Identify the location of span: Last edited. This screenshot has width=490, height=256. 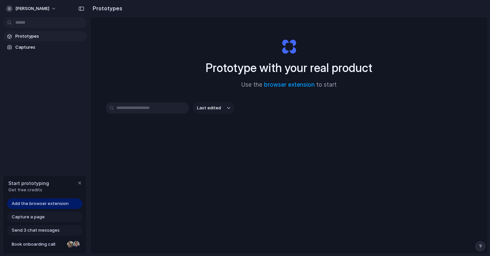
(209, 108).